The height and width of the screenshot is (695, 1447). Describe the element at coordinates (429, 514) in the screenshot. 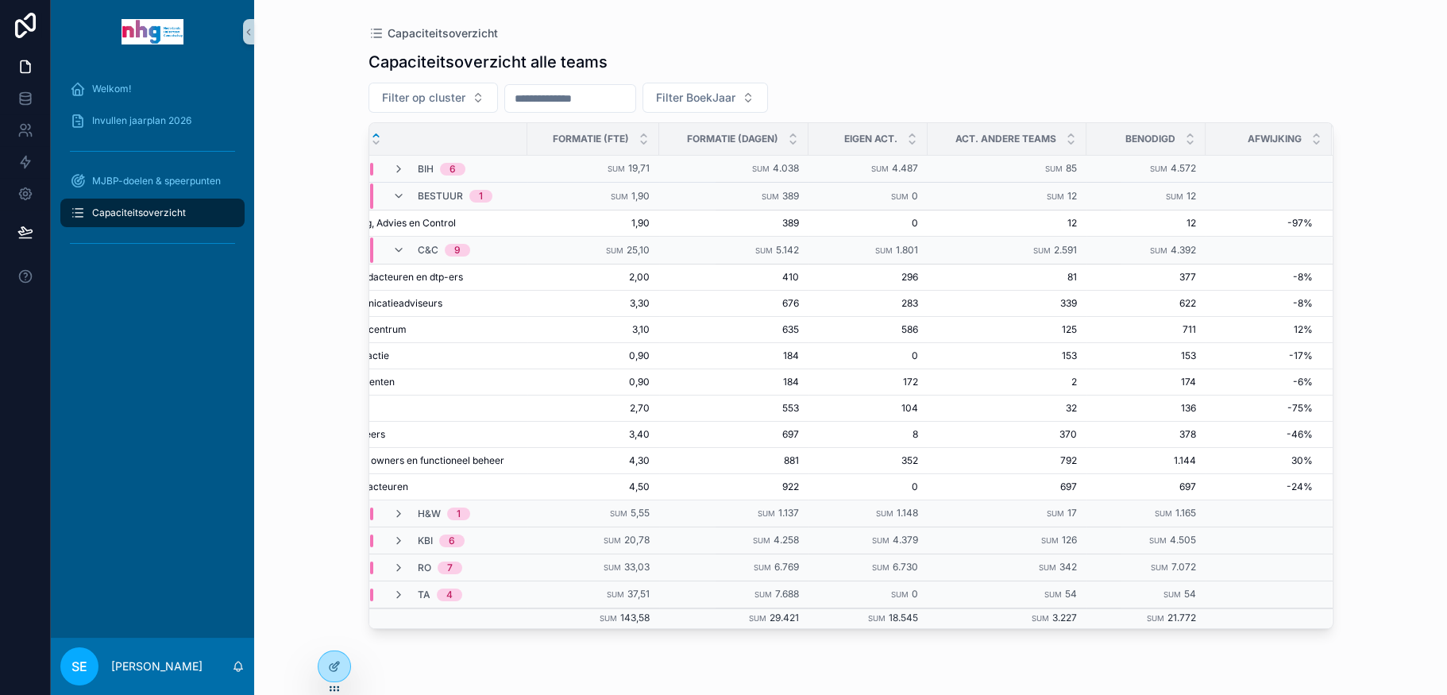

I see `span: H&W` at that location.